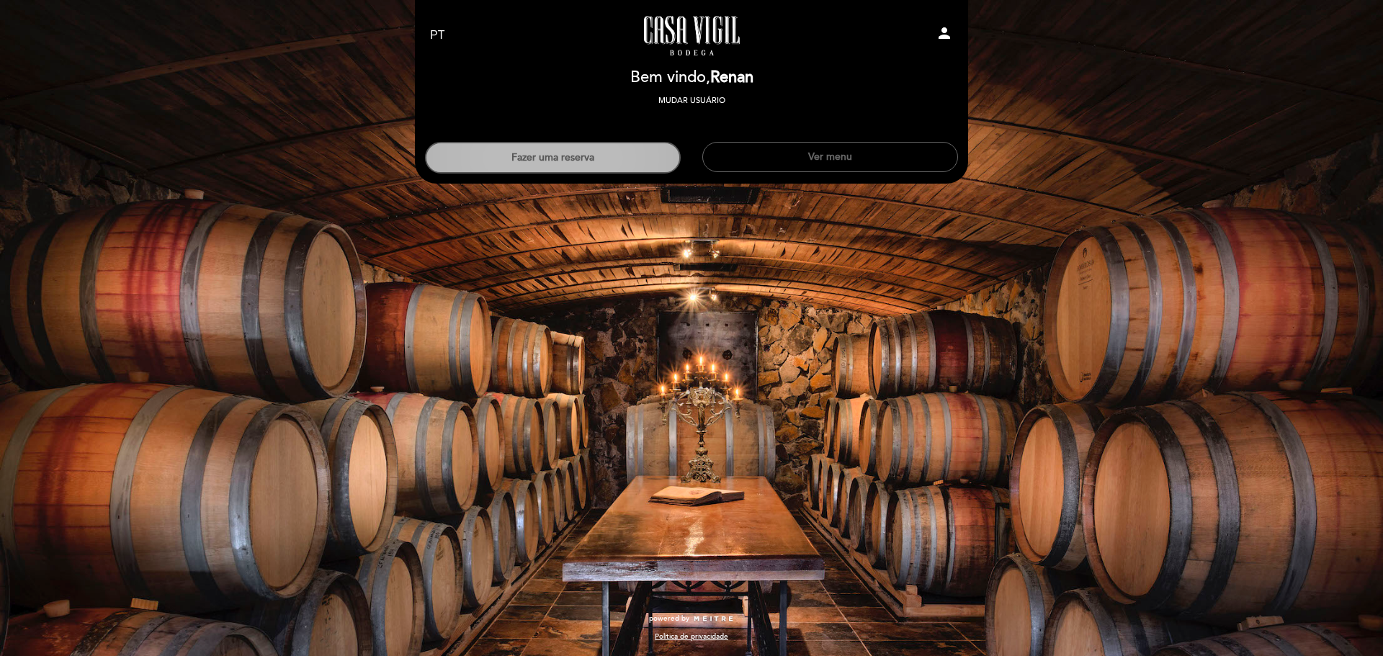 This screenshot has height=656, width=1383. What do you see at coordinates (692, 619) in the screenshot?
I see `a: powered by` at bounding box center [692, 619].